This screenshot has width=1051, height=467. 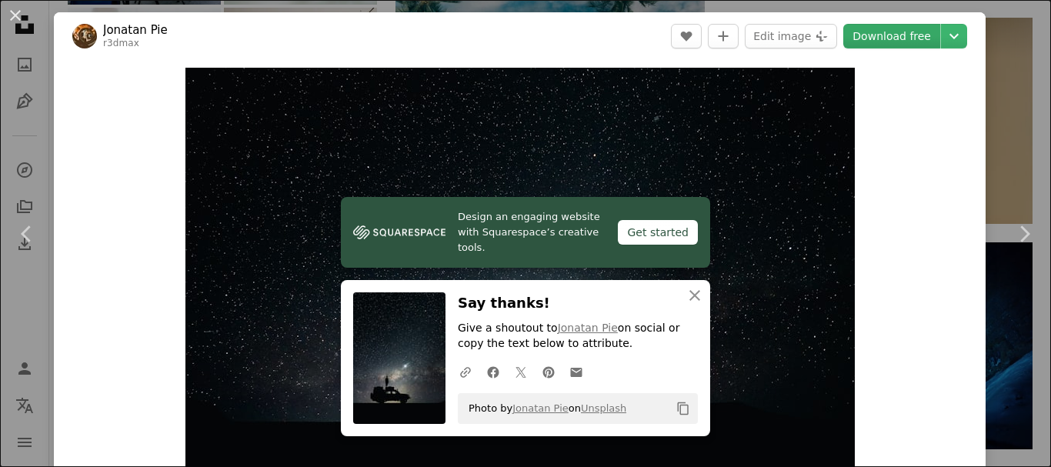 I want to click on button: Edit image, so click(x=791, y=36).